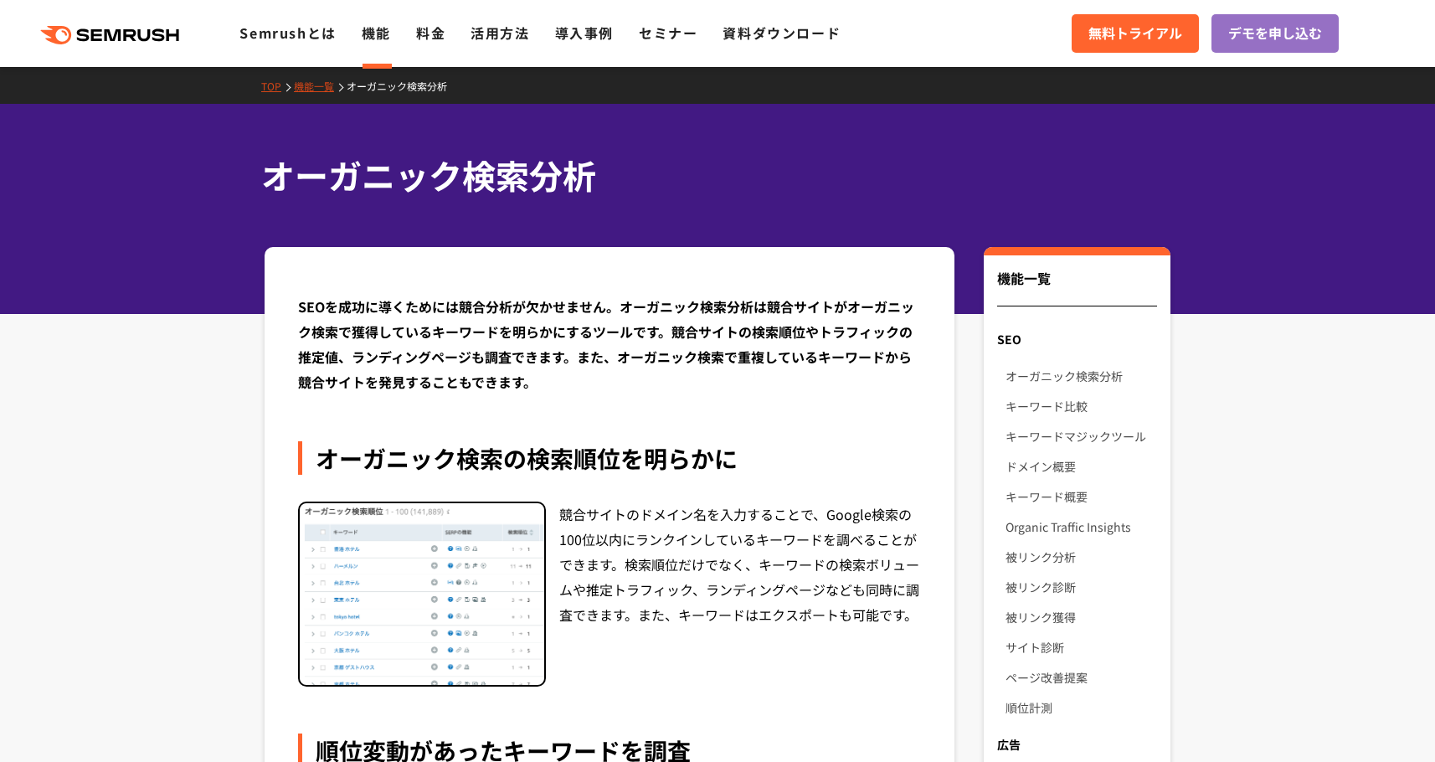  I want to click on a: Organic Traffic Insights, so click(1081, 527).